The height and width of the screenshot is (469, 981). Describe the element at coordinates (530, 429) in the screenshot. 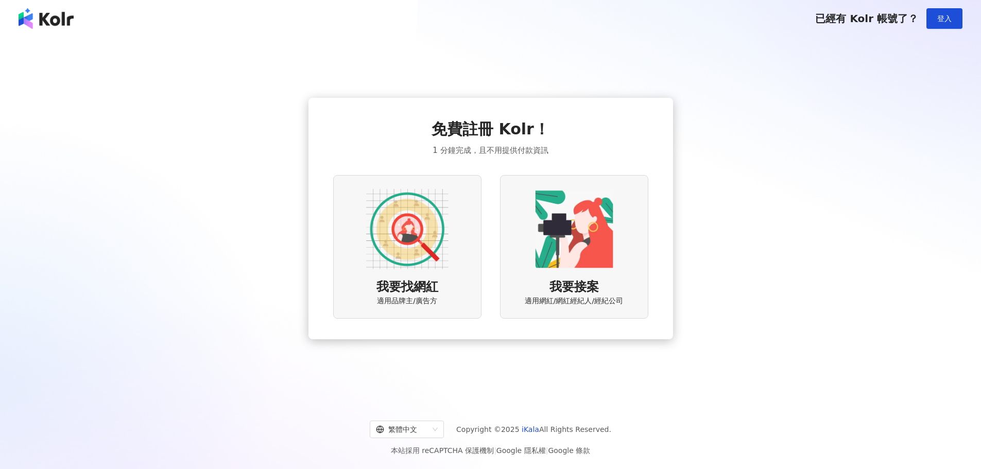

I see `a: iKala` at that location.